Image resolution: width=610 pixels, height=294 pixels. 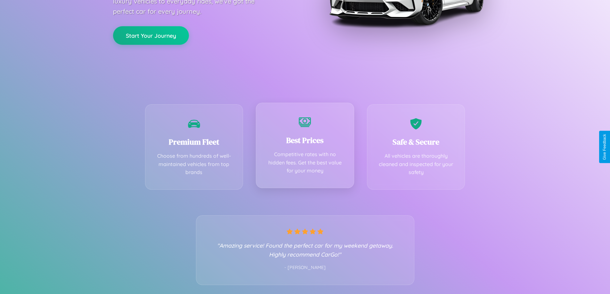 I want to click on div: Give Feedback, so click(x=605, y=147).